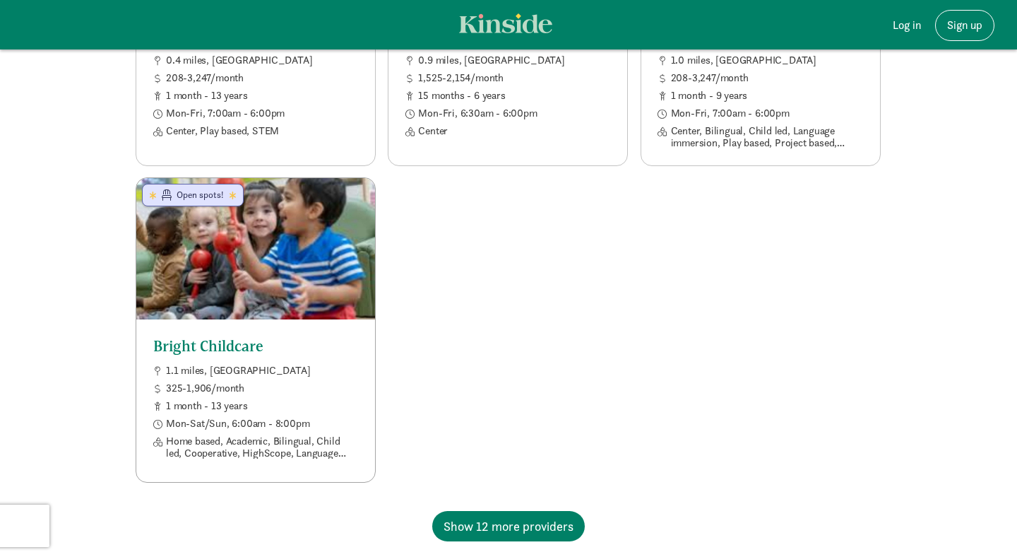 This screenshot has height=557, width=1017. Describe the element at coordinates (256, 346) in the screenshot. I see `h5: Bright Childcare` at that location.